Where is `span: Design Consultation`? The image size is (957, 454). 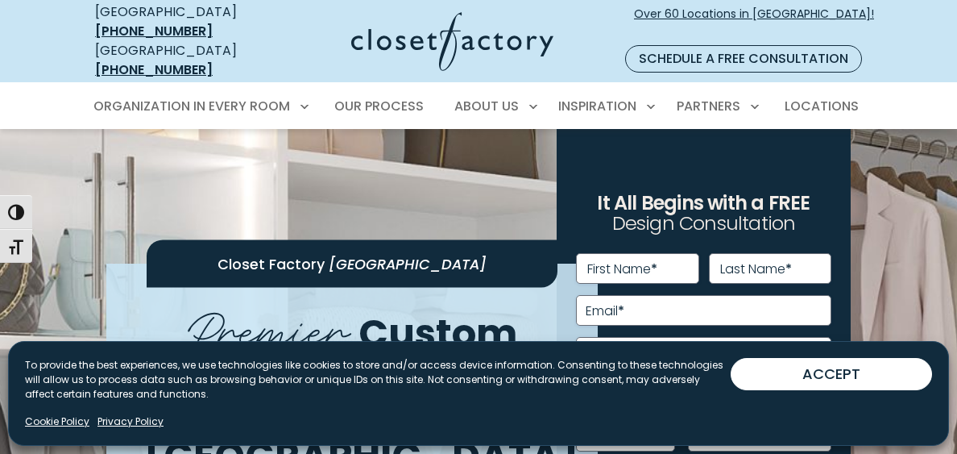 span: Design Consultation is located at coordinates (704, 223).